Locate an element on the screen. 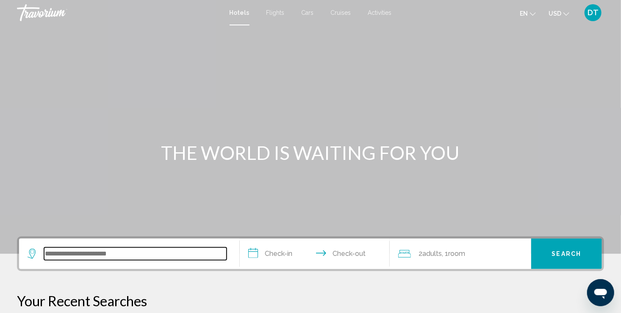 The image size is (621, 313). span: DT is located at coordinates (593, 13).